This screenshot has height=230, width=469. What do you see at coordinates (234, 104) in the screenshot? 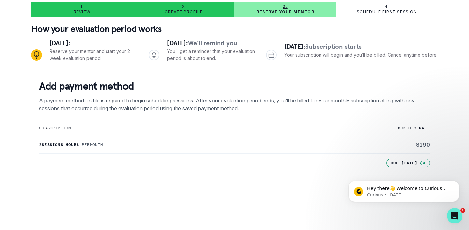
I see `p: A payment method on file is required to begin scheduling sessions. After your evaluation period e...` at bounding box center [234, 104].